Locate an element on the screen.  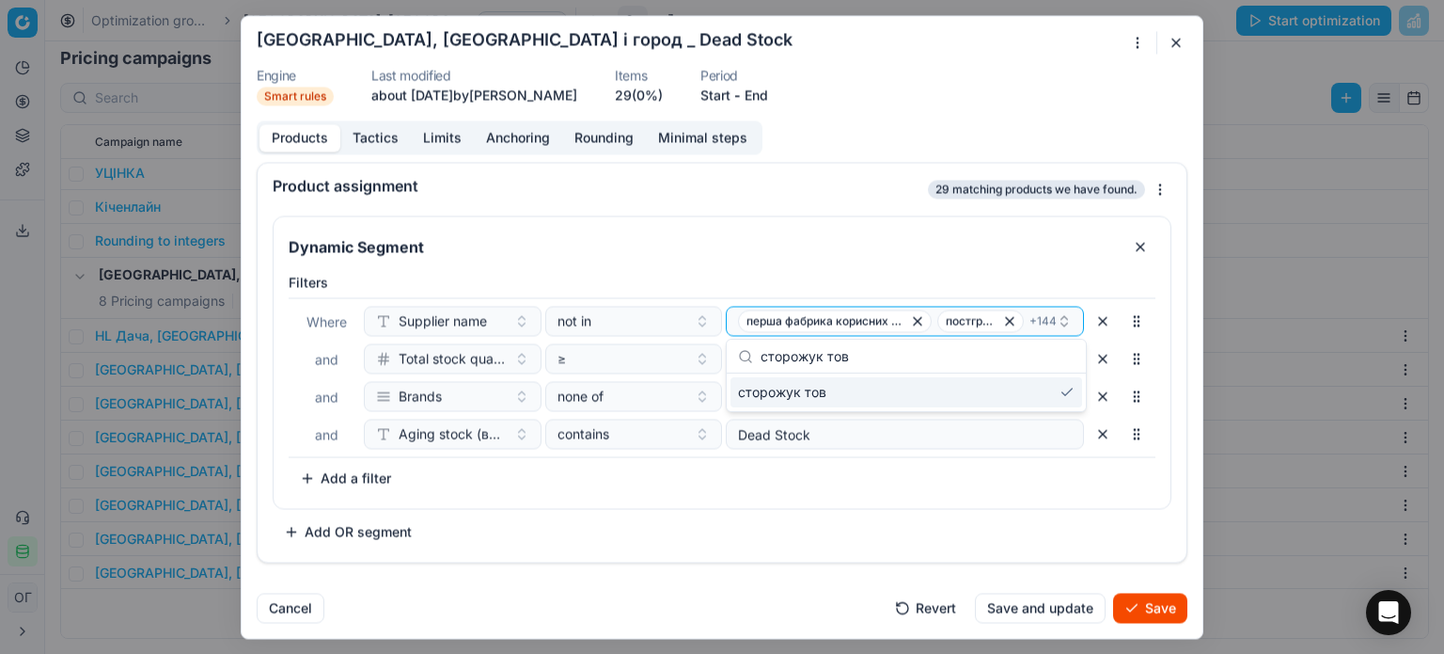
dt: Items is located at coordinates (639, 75).